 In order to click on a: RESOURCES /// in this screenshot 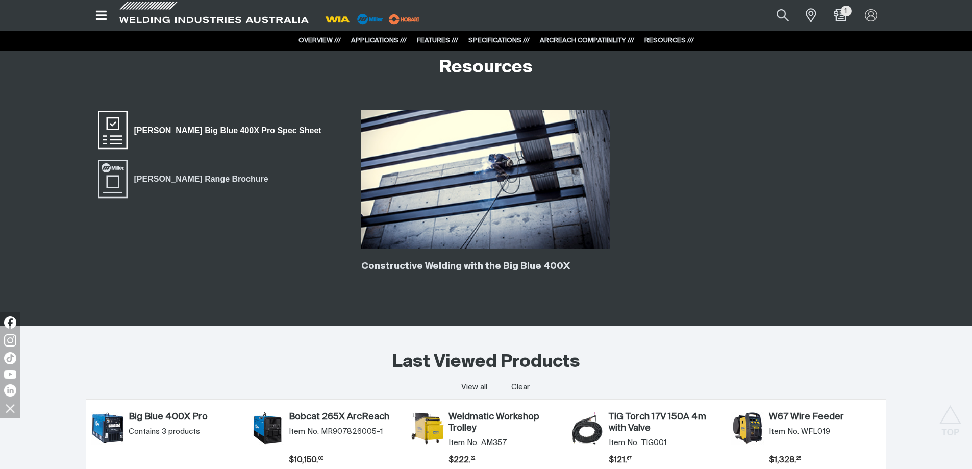, I will do `click(669, 40)`.